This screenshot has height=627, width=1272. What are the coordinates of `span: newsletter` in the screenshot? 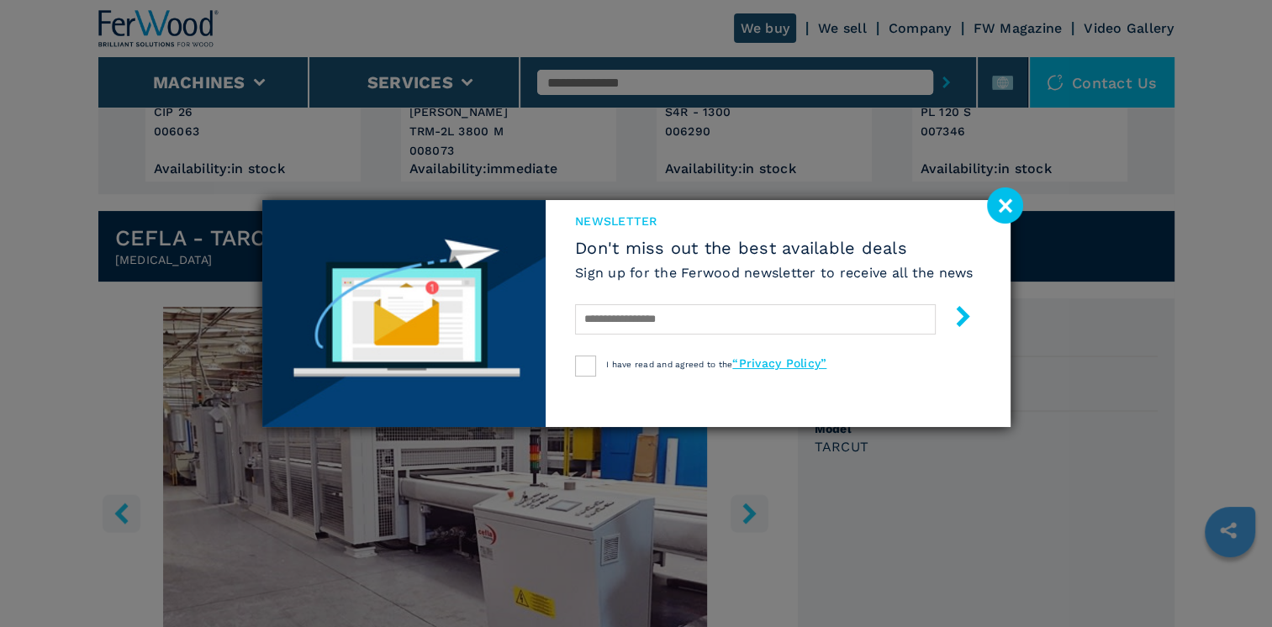 It's located at (774, 221).